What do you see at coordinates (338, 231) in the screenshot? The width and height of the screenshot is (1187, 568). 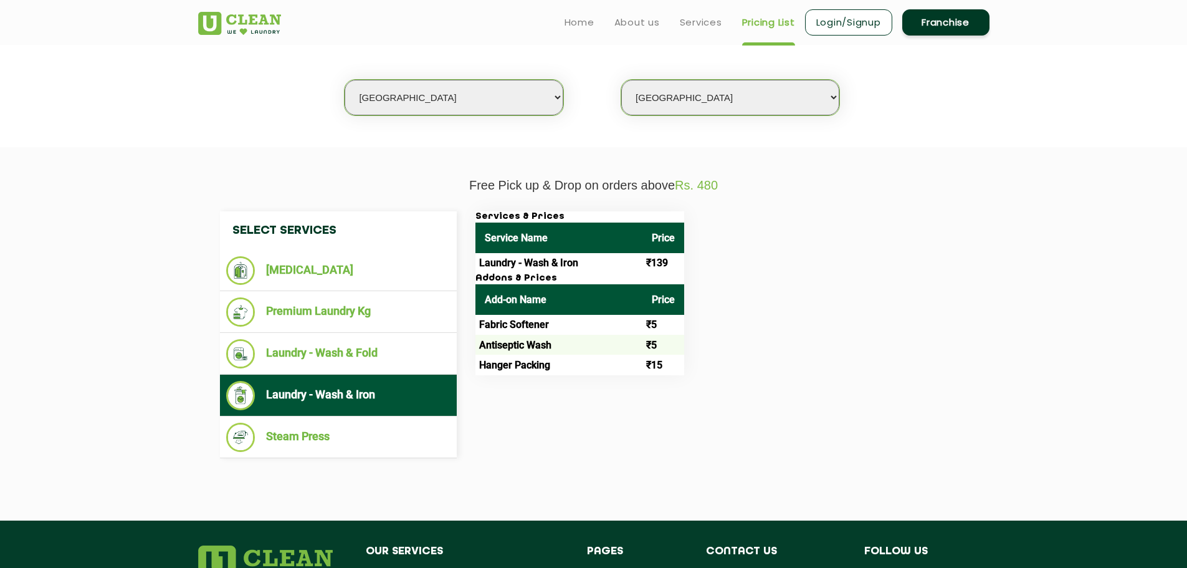 I see `h4: Select Services` at bounding box center [338, 231].